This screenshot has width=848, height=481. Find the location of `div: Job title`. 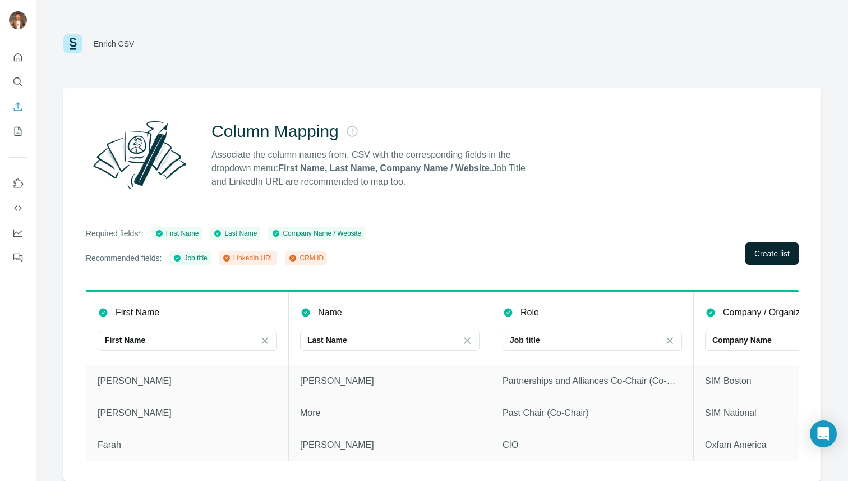

div: Job title is located at coordinates (190, 258).